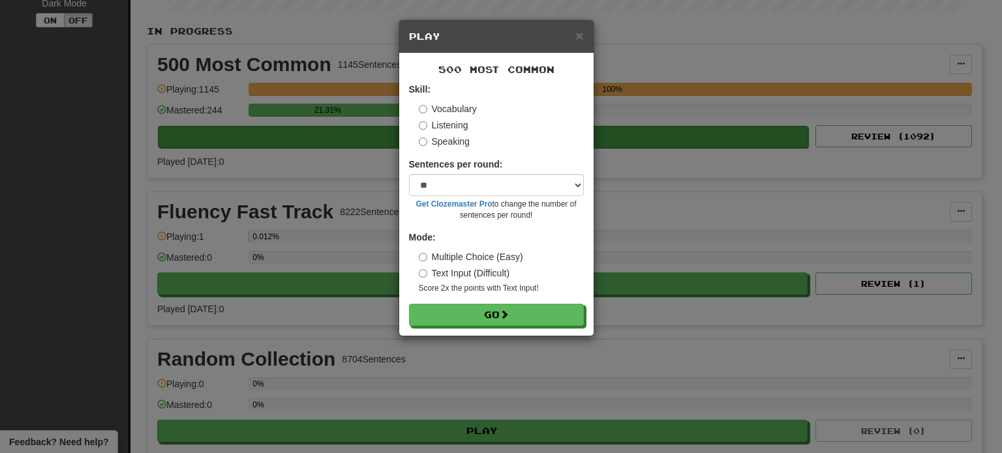 The image size is (1002, 453). What do you see at coordinates (444, 142) in the screenshot?
I see `label: Speaking` at bounding box center [444, 142].